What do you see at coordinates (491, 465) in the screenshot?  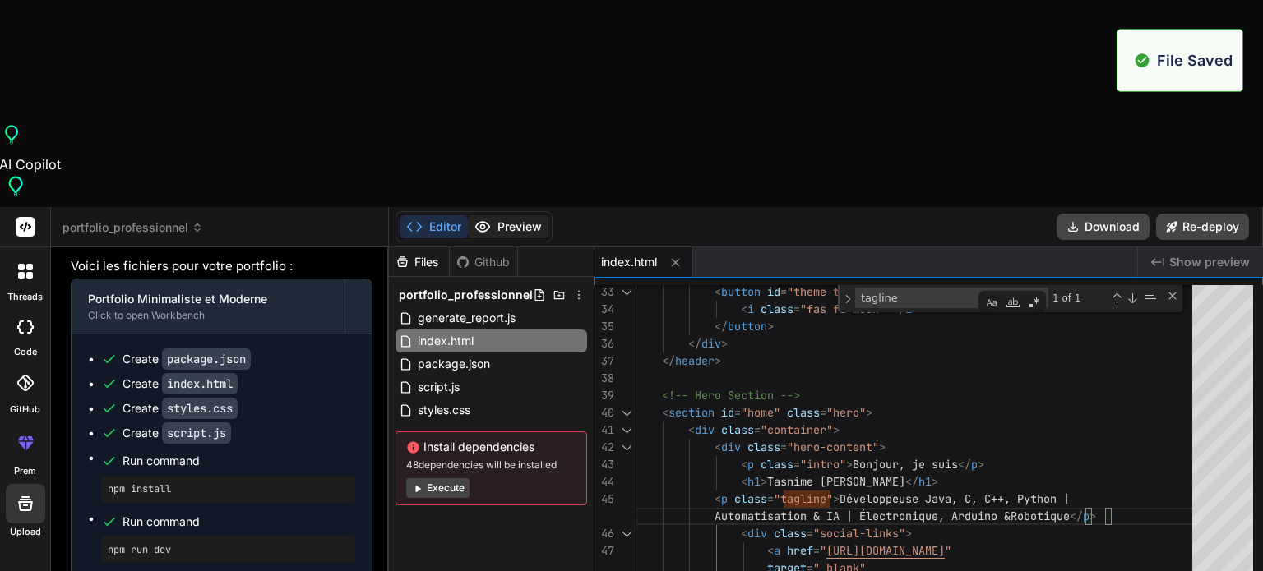 I see `span: 48 dependencies will be installed` at bounding box center [491, 465].